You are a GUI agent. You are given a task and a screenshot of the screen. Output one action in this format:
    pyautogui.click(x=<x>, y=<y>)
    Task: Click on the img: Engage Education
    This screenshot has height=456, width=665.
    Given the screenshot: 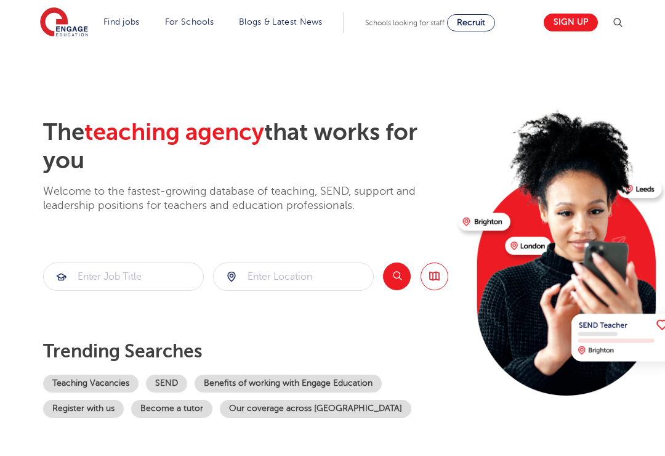 What is the action you would take?
    pyautogui.click(x=64, y=23)
    